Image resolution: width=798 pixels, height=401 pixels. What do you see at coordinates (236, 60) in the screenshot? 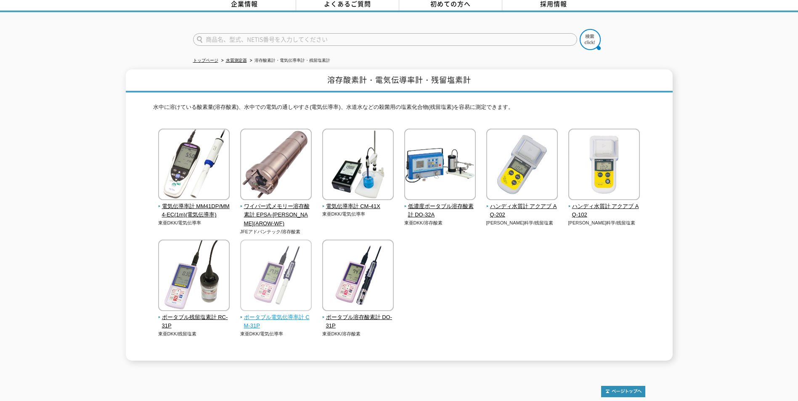
I see `a: 水質測定器` at bounding box center [236, 60].